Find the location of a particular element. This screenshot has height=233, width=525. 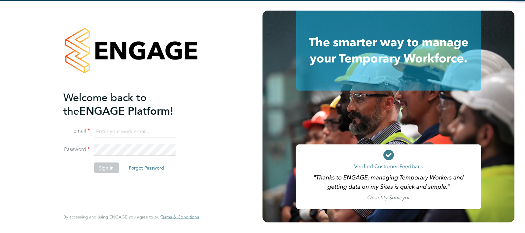

a: Terms & Conditions is located at coordinates (179, 217).